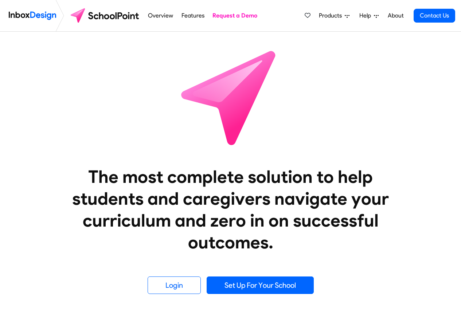 This screenshot has width=461, height=318. What do you see at coordinates (395, 16) in the screenshot?
I see `a: About` at bounding box center [395, 16].